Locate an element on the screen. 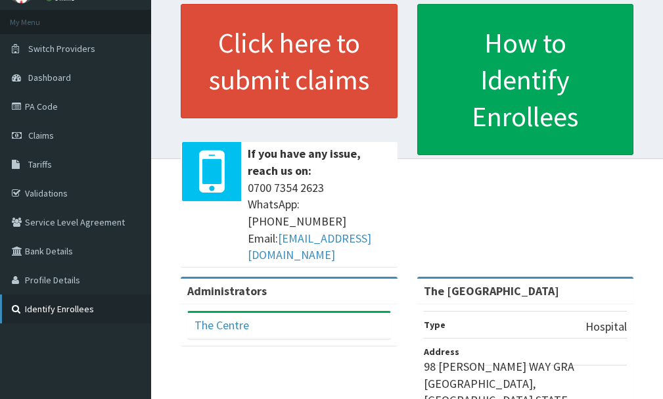 The image size is (663, 399). b: Administrators is located at coordinates (227, 290).